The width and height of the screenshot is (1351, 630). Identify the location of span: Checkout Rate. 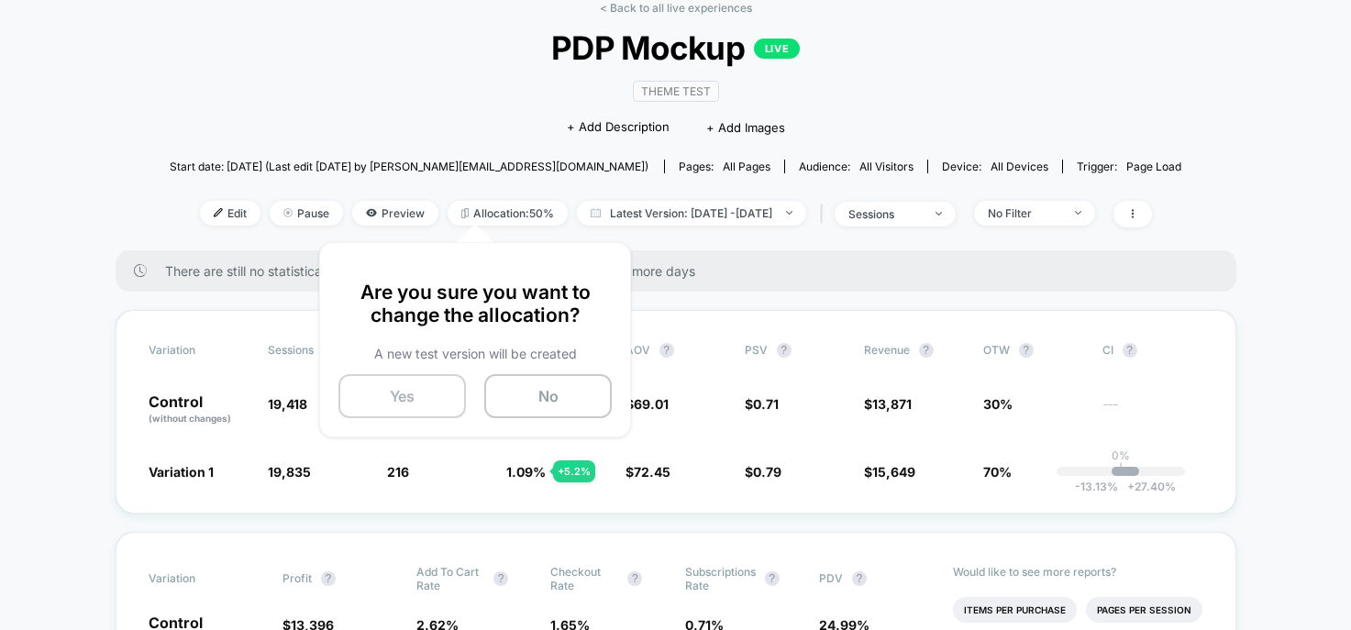
(584, 579).